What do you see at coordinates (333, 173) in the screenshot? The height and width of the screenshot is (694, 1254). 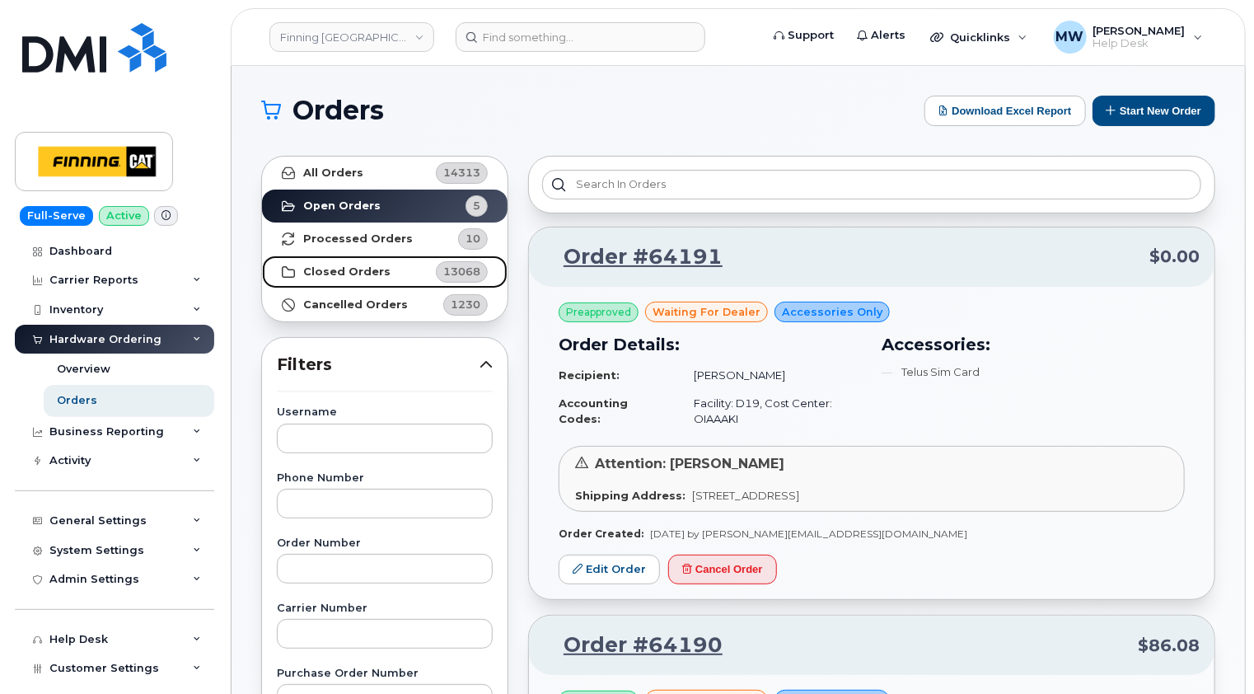 I see `strong: All Orders` at bounding box center [333, 173].